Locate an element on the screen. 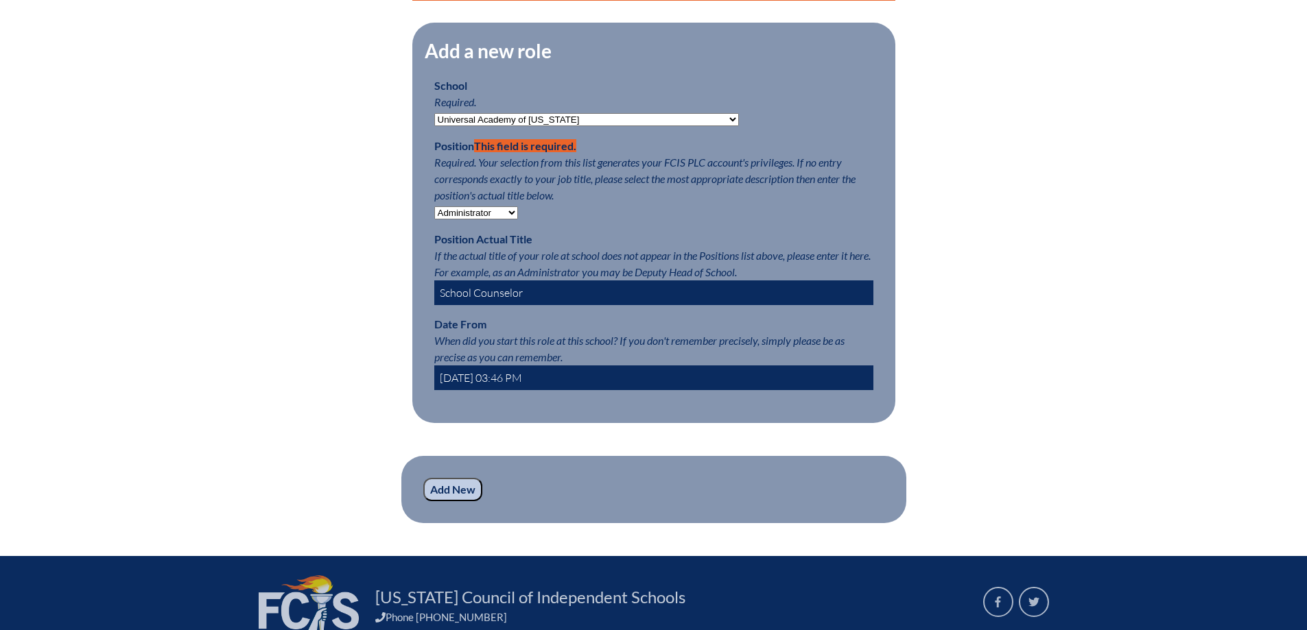  span: This field is required. is located at coordinates (525, 145).